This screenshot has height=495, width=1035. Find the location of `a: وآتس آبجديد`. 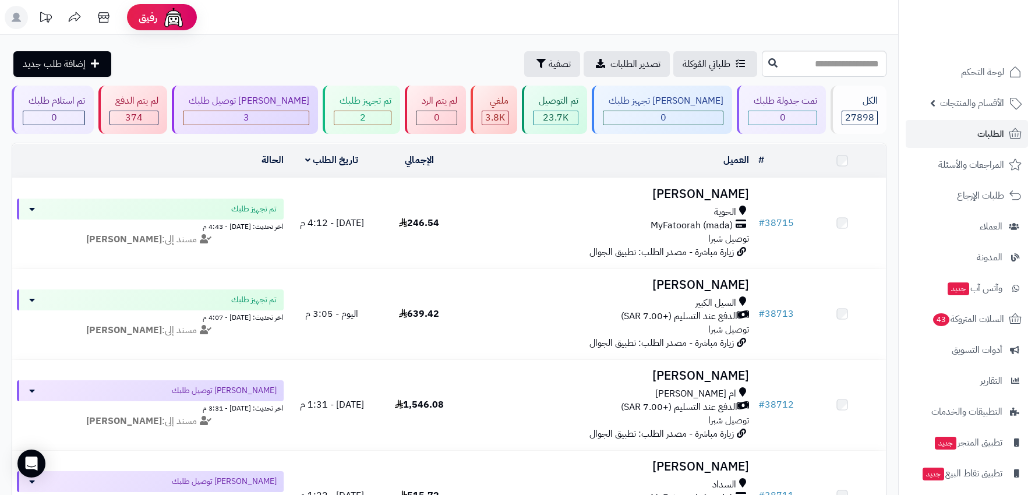

a: وآتس آبجديد is located at coordinates (967, 288).